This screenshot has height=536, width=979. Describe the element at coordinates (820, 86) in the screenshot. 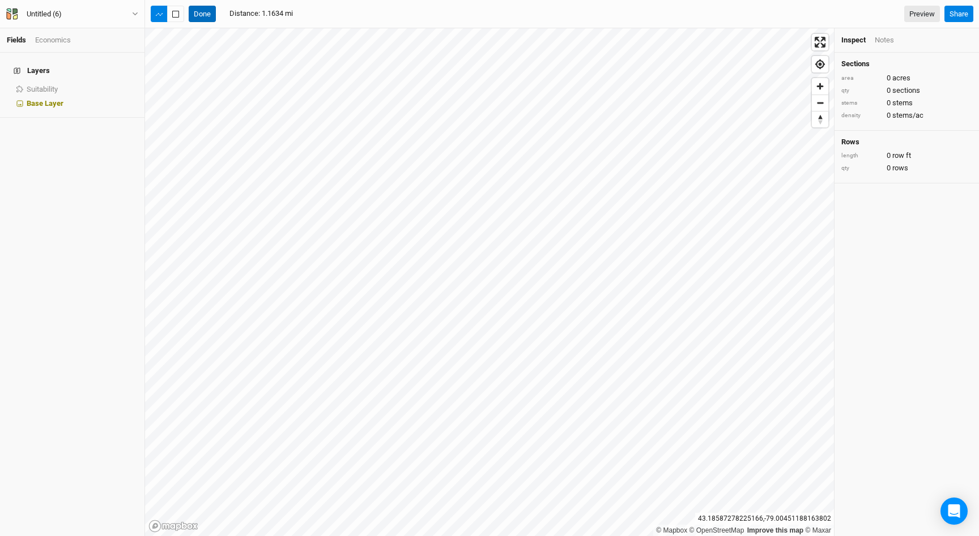

I see `button: Zoom in` at that location.